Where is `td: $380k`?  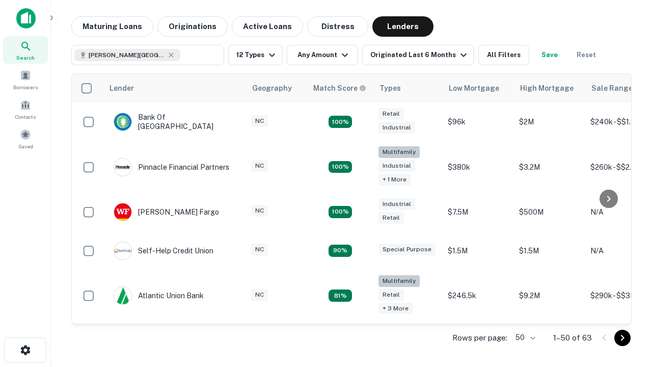
td: $380k is located at coordinates (478, 167).